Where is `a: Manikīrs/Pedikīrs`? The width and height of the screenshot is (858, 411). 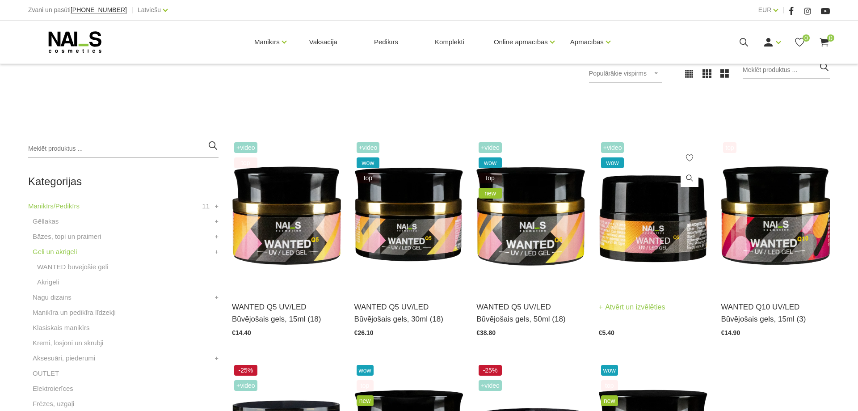 a: Manikīrs/Pedikīrs is located at coordinates (54, 206).